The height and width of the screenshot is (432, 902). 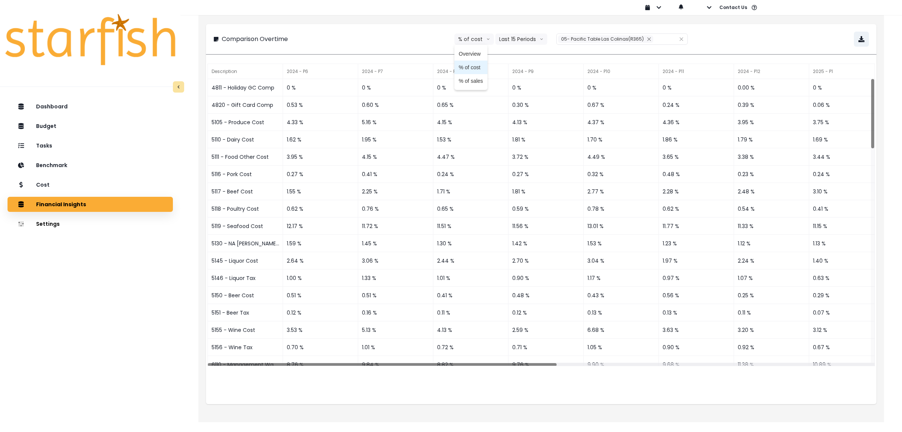 What do you see at coordinates (471, 81) in the screenshot?
I see `span: % of sales` at bounding box center [471, 81].